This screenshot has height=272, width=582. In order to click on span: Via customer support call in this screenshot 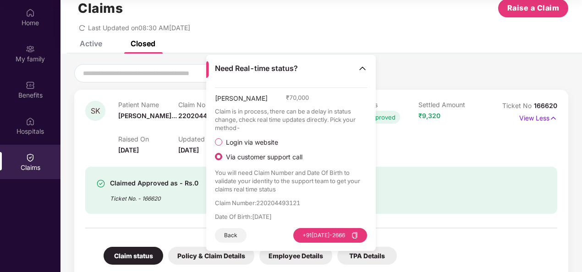, I will do `click(264, 157)`.